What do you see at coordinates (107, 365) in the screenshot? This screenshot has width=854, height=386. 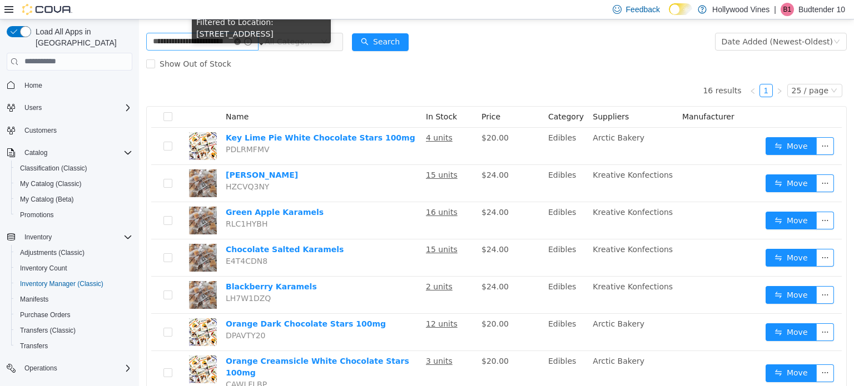 I see `span: CAWLFLBP` at bounding box center [107, 365].